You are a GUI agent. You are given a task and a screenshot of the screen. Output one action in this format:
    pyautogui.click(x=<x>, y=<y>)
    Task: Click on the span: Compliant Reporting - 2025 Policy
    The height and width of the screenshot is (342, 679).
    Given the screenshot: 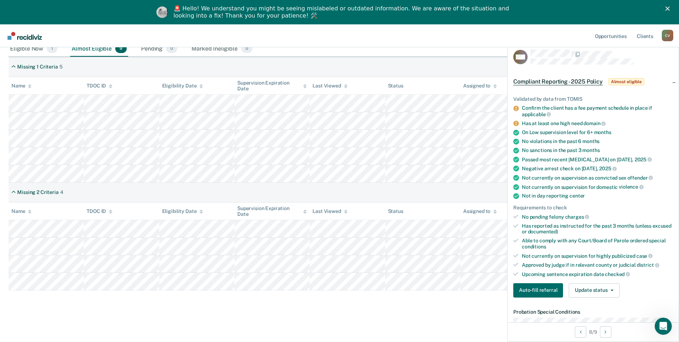 What is the action you would take?
    pyautogui.click(x=558, y=82)
    